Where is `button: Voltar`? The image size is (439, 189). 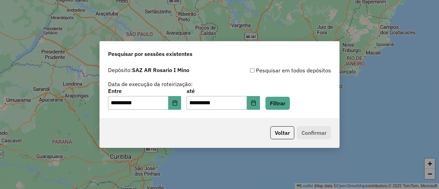
button: Voltar is located at coordinates (282, 133).